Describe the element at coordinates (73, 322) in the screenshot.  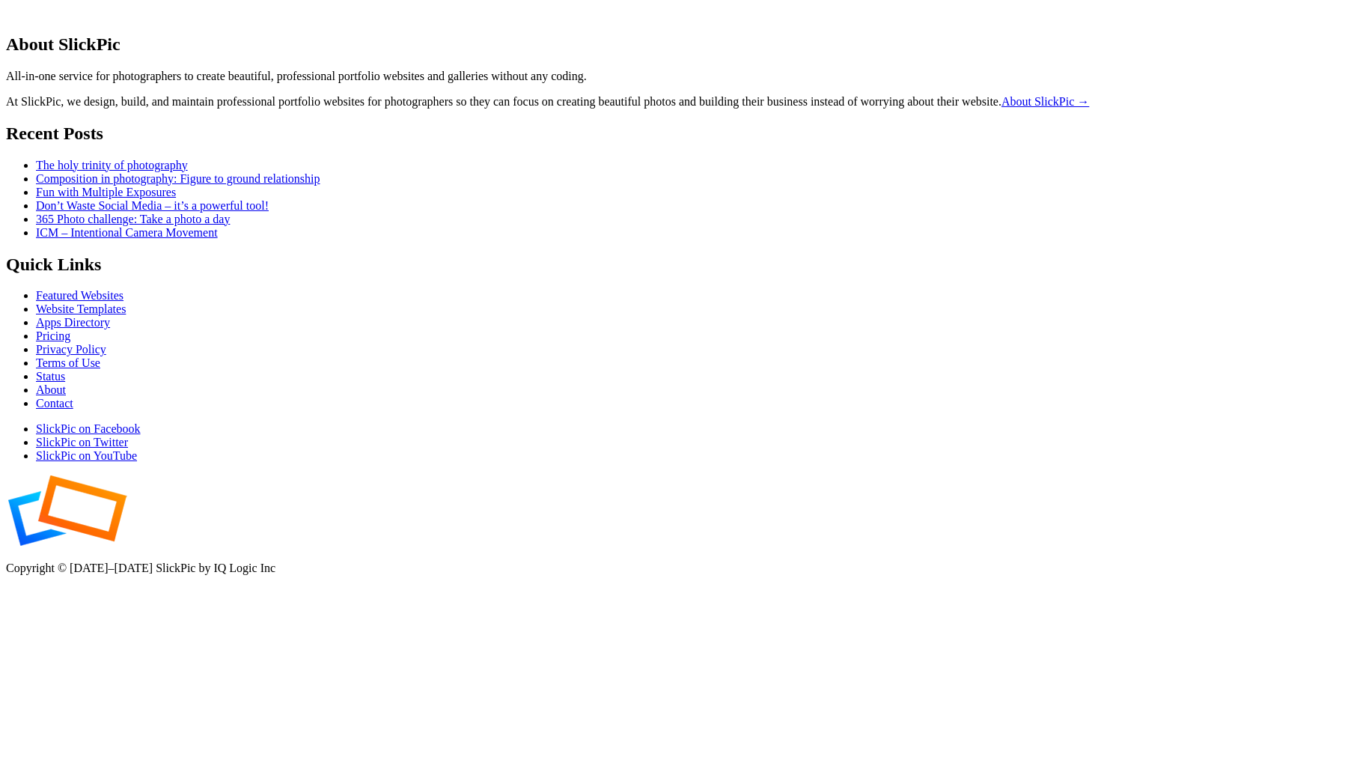
I see `a: Apps Directory` at that location.